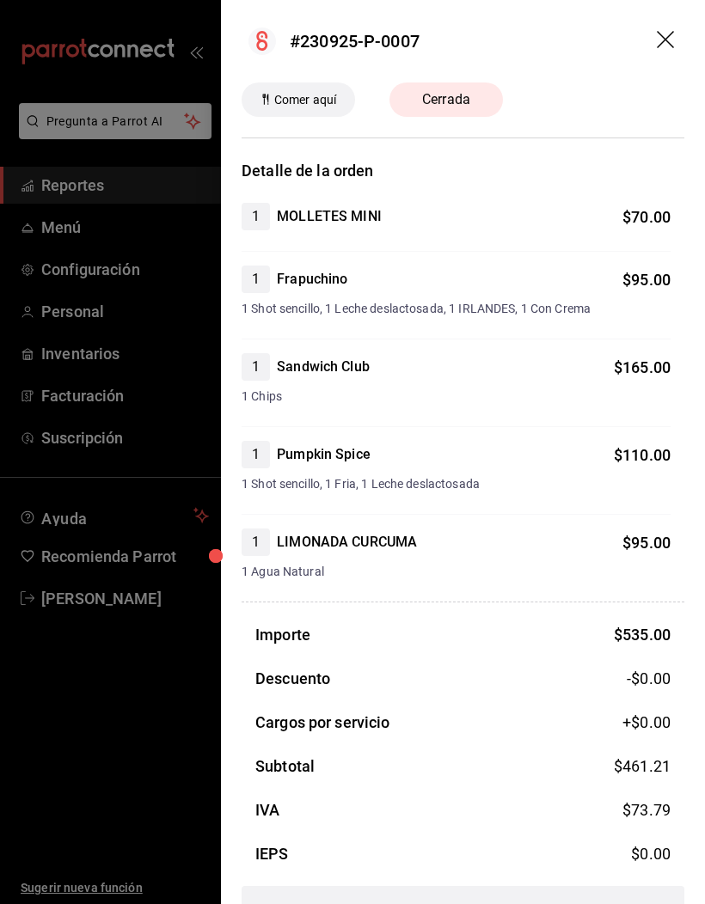  Describe the element at coordinates (462, 170) in the screenshot. I see `h3: Detalle de la orden` at that location.